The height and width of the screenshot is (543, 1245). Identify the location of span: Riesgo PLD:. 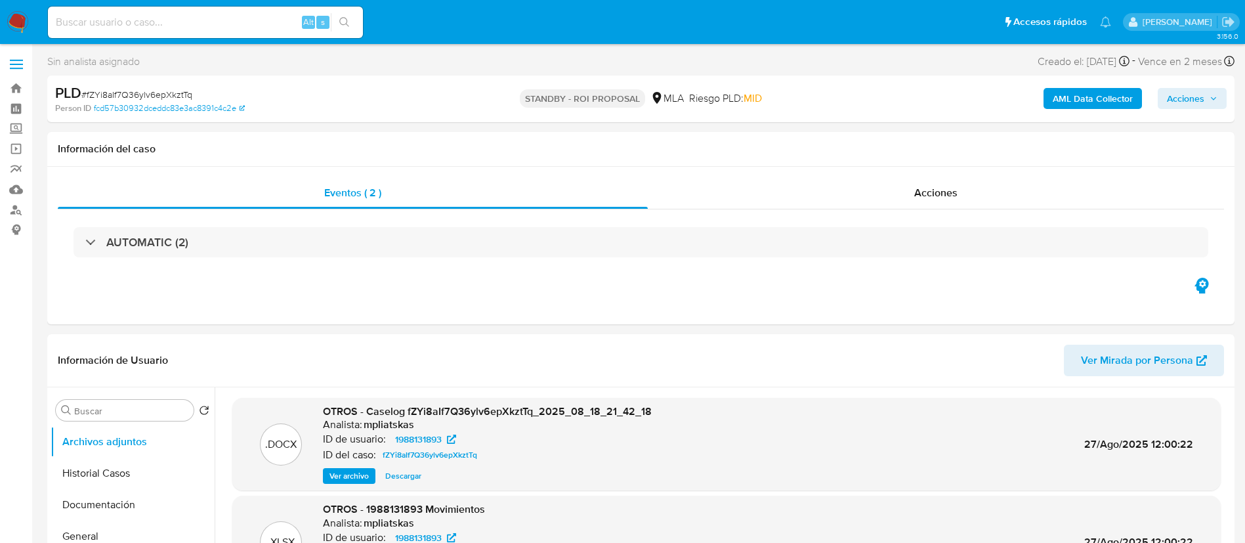
(725, 98).